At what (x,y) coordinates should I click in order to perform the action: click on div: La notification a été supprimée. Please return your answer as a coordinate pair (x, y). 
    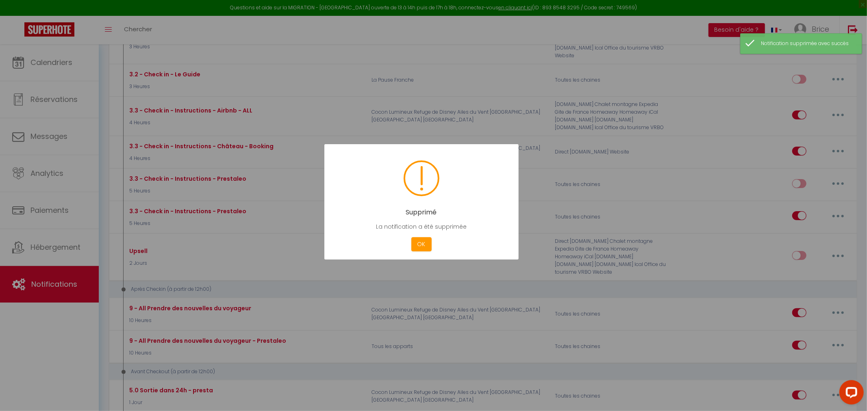
    Looking at the image, I should click on (422, 227).